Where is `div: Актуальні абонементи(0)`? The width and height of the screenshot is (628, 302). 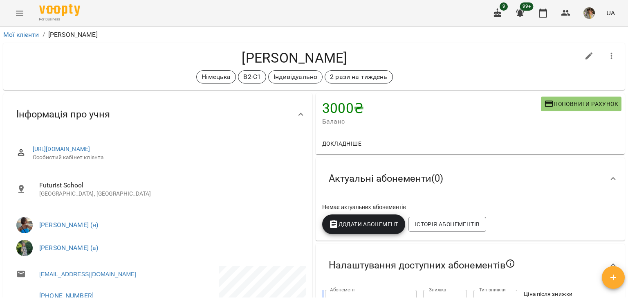
div: Актуальні абонементи(0) is located at coordinates (470, 178).